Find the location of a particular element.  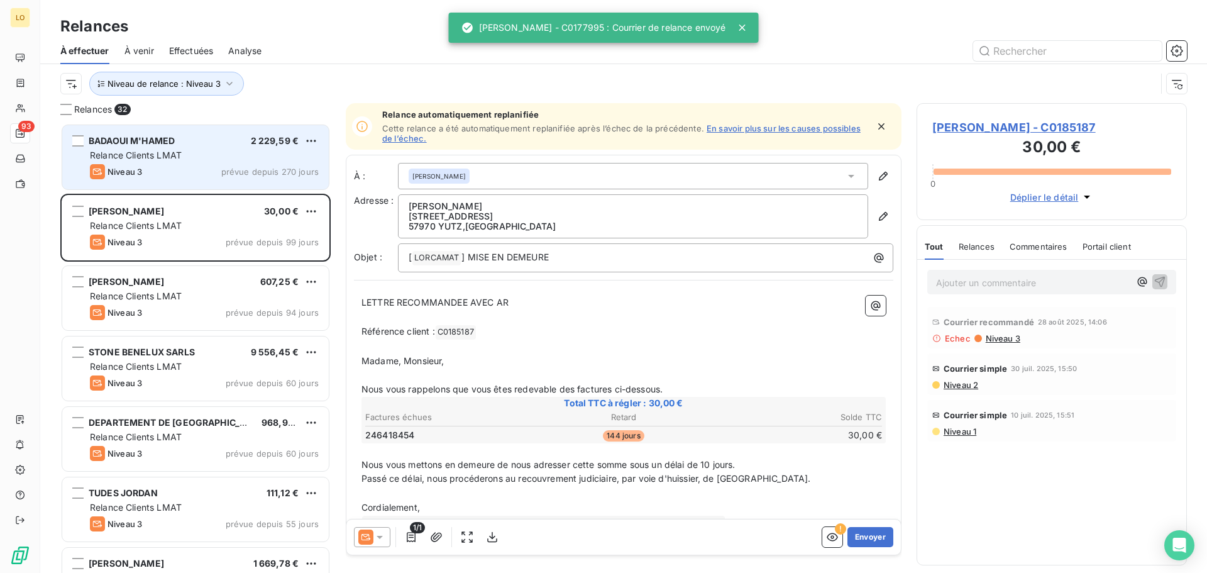

div: grid is located at coordinates (196, 348).